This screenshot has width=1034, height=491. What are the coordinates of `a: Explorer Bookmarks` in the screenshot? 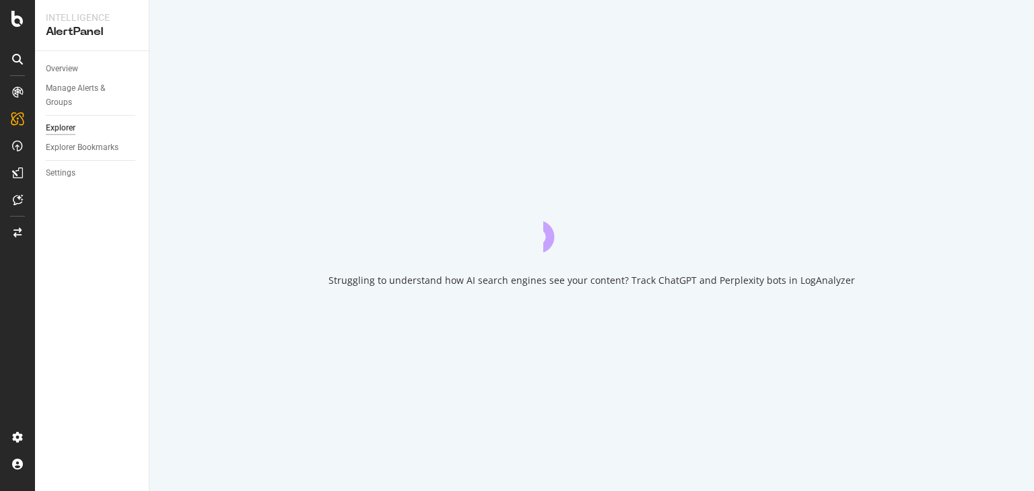 It's located at (92, 147).